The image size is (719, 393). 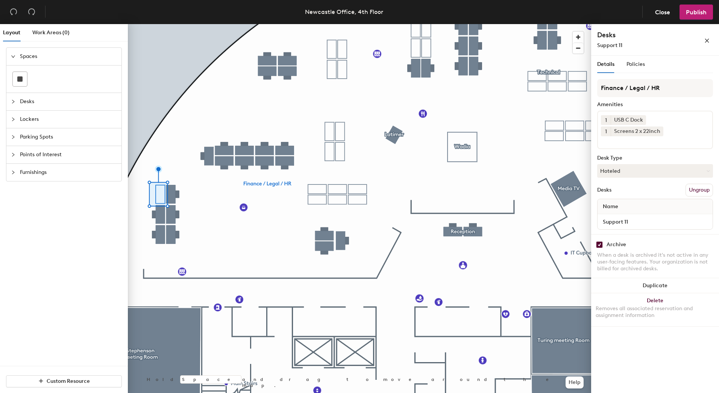 I want to click on button: Undo (⌘ + Z), so click(x=14, y=12).